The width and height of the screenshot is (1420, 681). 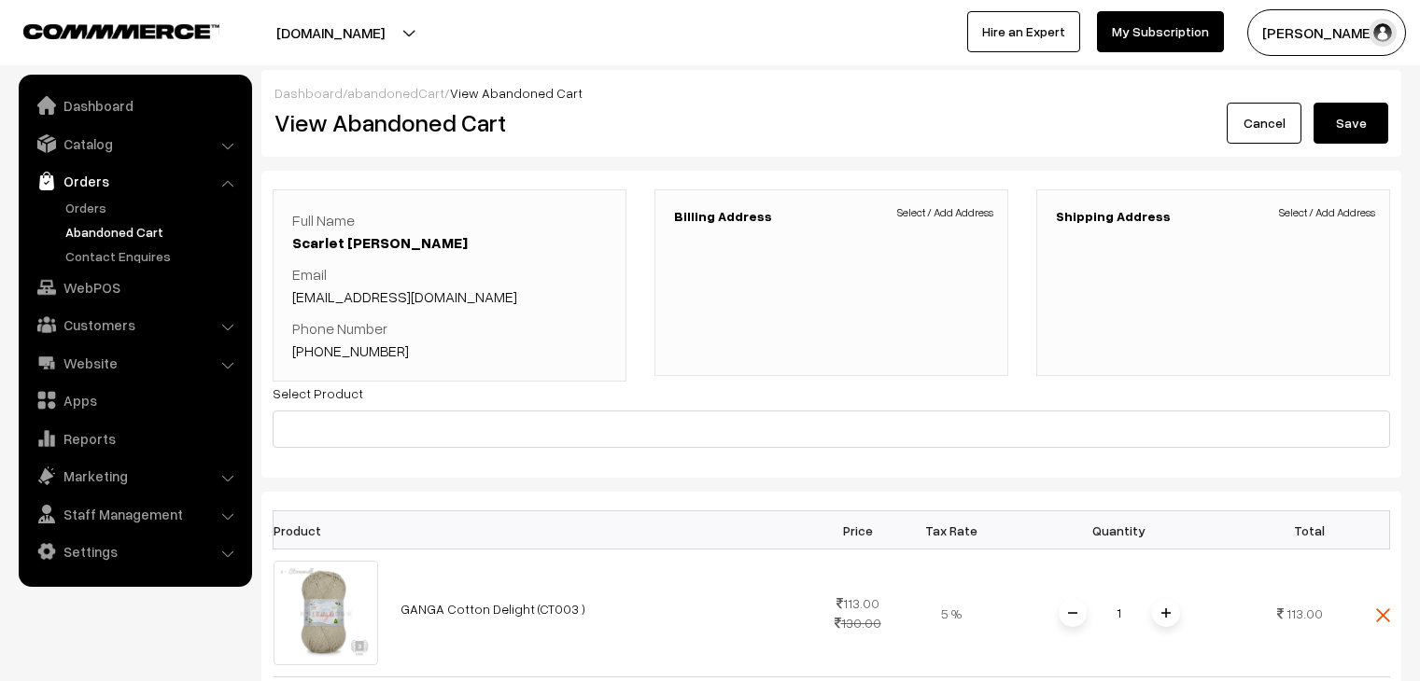 I want to click on label: Select Product, so click(x=317, y=393).